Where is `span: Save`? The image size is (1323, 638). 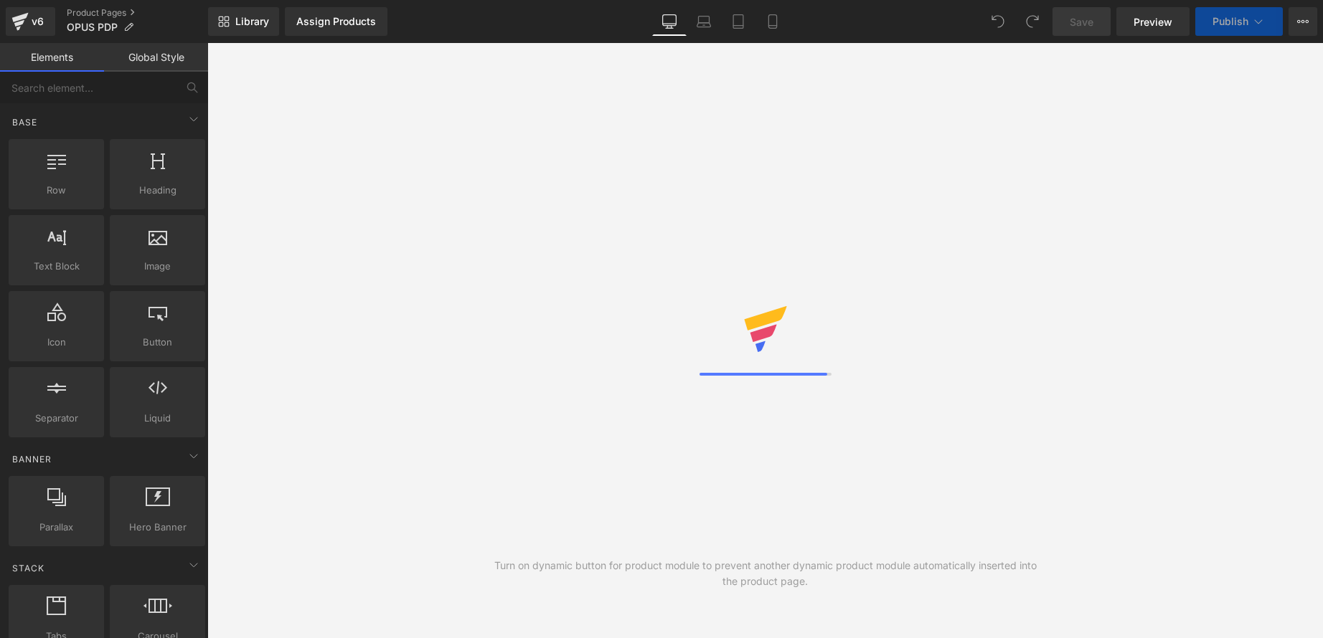
span: Save is located at coordinates (1081, 22).